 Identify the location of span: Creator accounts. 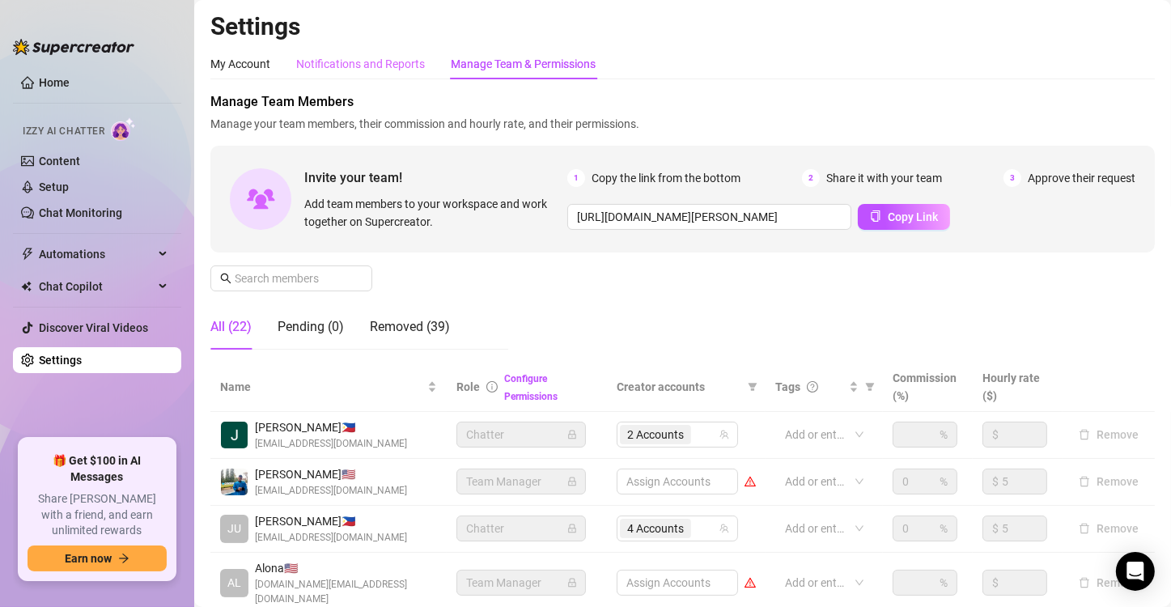
(679, 387).